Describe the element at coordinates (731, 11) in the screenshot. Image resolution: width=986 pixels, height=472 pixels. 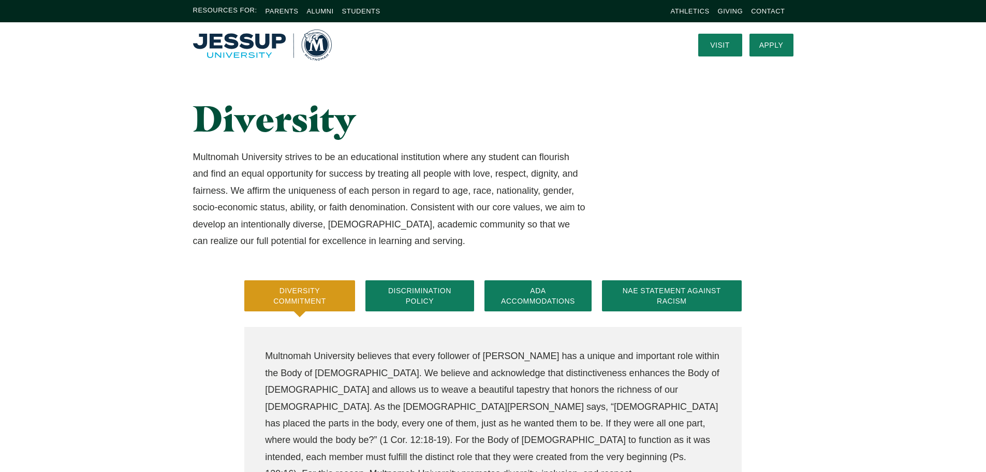
I see `a: Giving` at that location.